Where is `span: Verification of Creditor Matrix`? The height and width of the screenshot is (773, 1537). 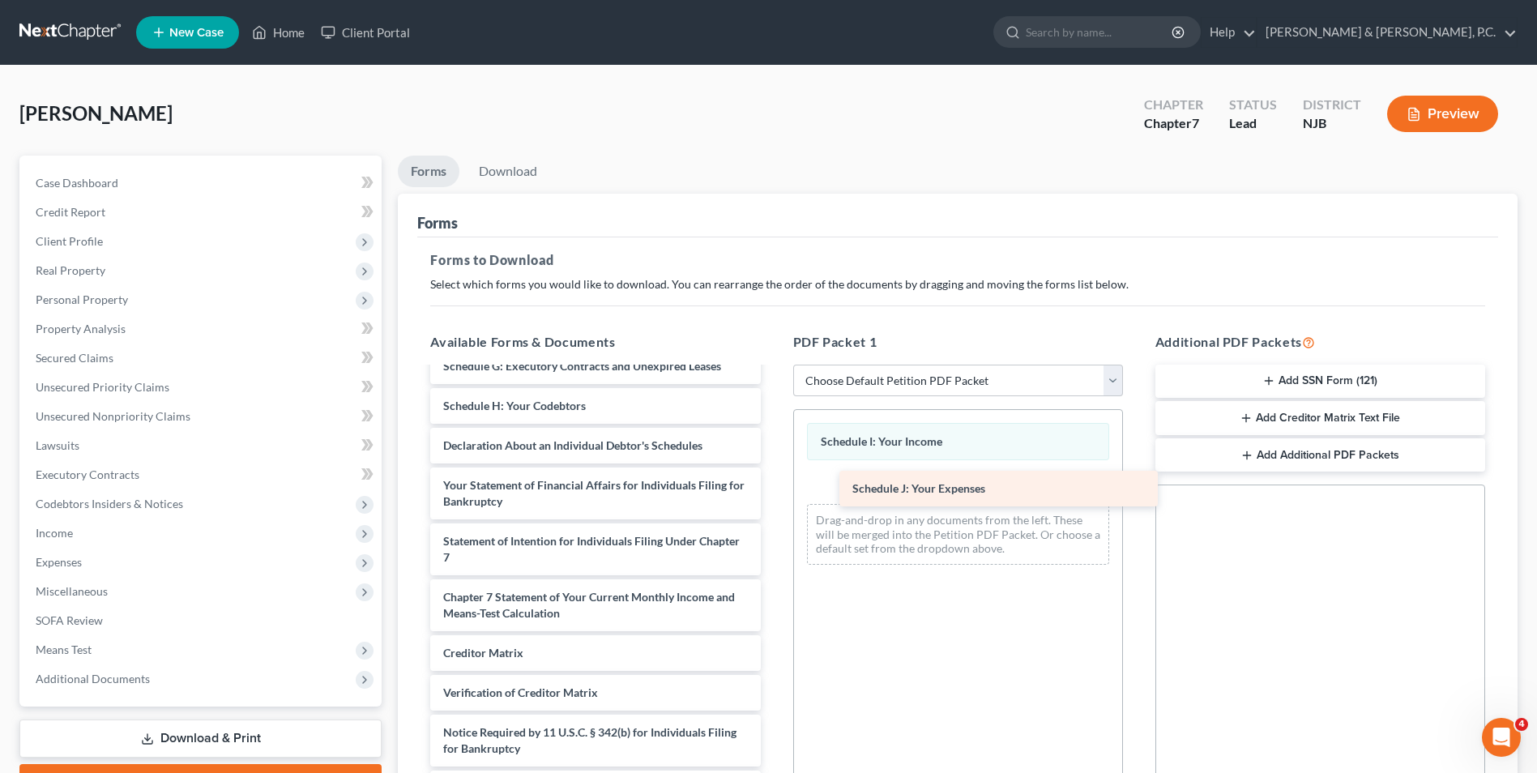
span: Verification of Creditor Matrix is located at coordinates (520, 692).